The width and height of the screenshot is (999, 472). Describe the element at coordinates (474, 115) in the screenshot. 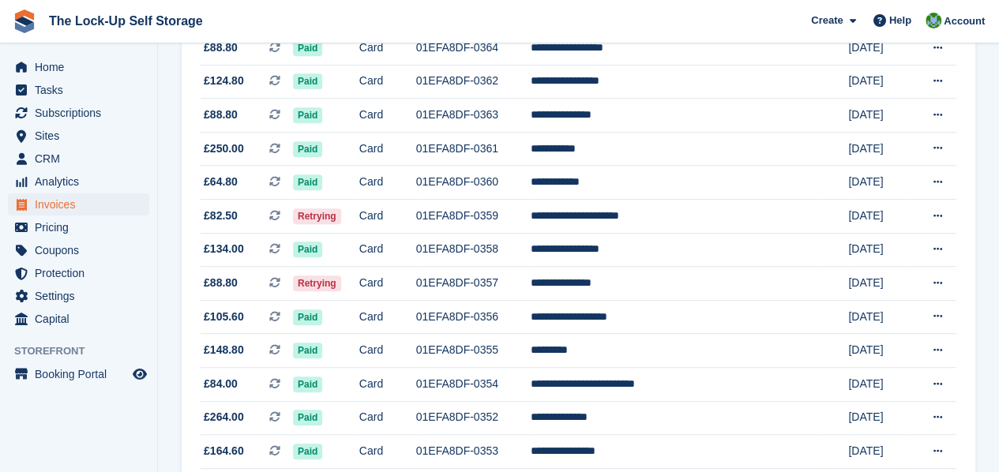

I see `td: 01EFA8DF-0363` at that location.